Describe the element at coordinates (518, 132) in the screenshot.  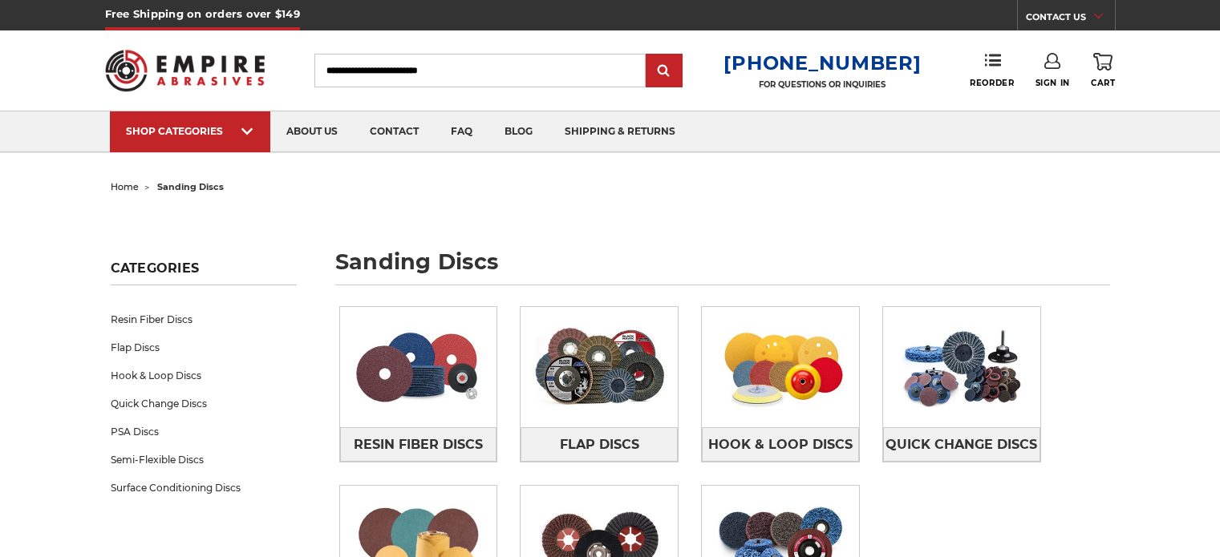
I see `a: blog` at that location.